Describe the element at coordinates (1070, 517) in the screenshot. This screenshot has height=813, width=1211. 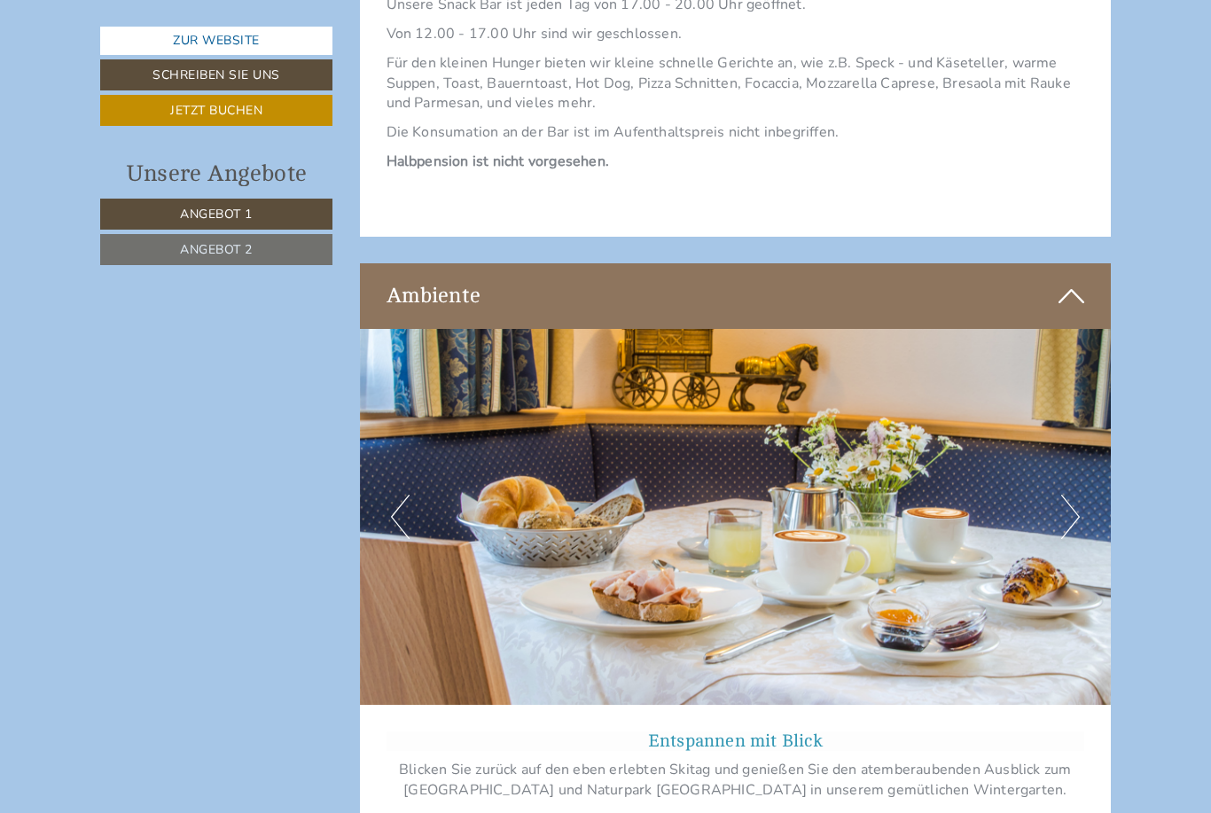
I see `button: Next` at that location.